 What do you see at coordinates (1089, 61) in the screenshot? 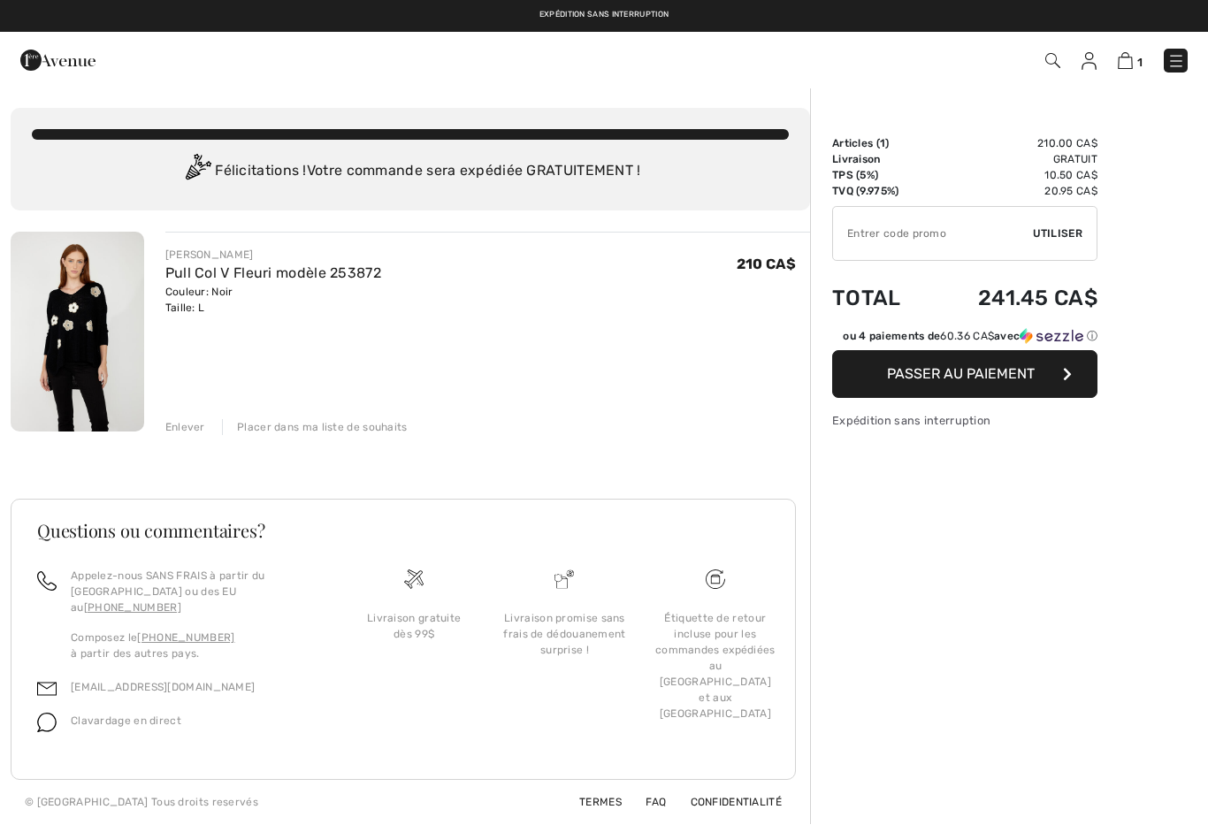
I see `img: Mes infos` at bounding box center [1089, 61].